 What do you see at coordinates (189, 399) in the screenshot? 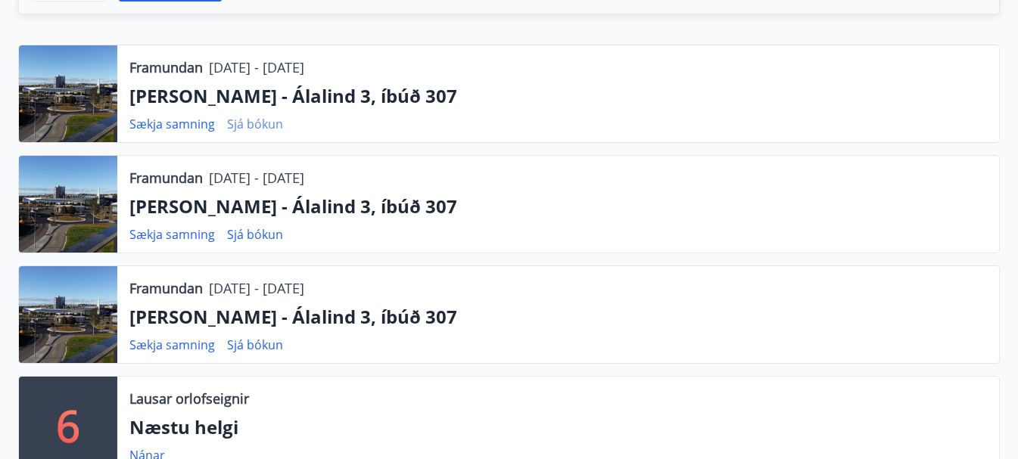
I see `p: Lausar orlofseignir` at bounding box center [189, 399].